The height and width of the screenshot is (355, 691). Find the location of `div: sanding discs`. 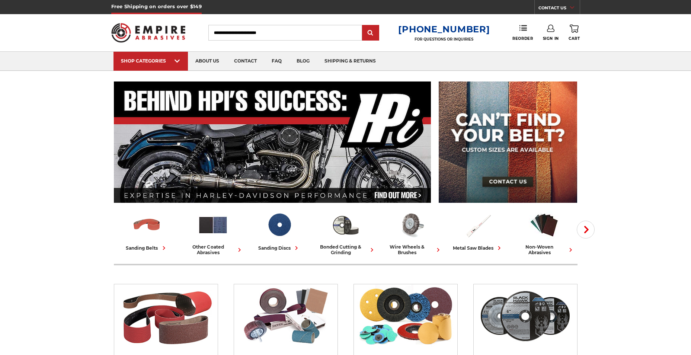

div: sanding discs is located at coordinates (279, 248).